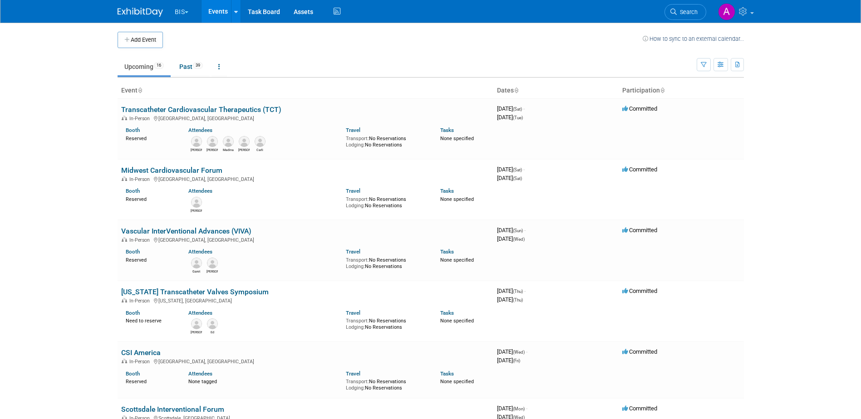 Image resolution: width=861 pixels, height=419 pixels. What do you see at coordinates (259, 150) in the screenshot?
I see `div: Carli Vizak` at bounding box center [259, 150].